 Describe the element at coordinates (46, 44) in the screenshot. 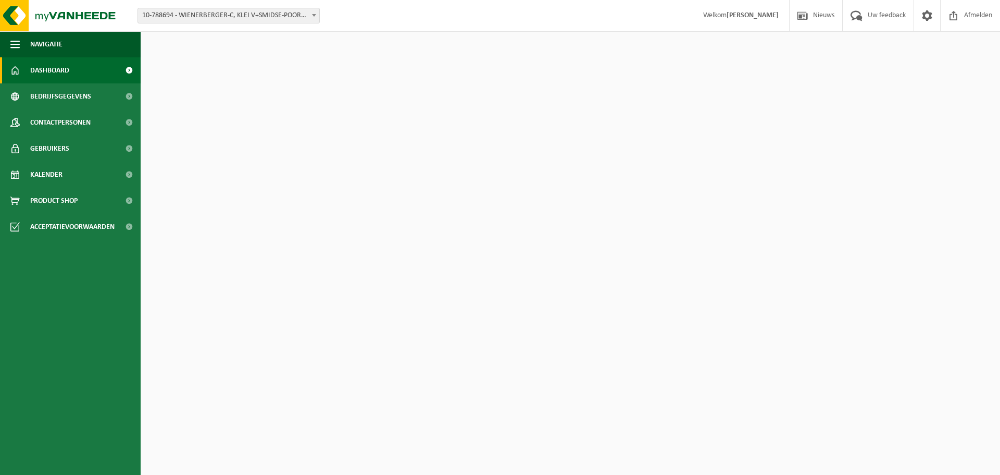

I see `span: Navigatie` at that location.